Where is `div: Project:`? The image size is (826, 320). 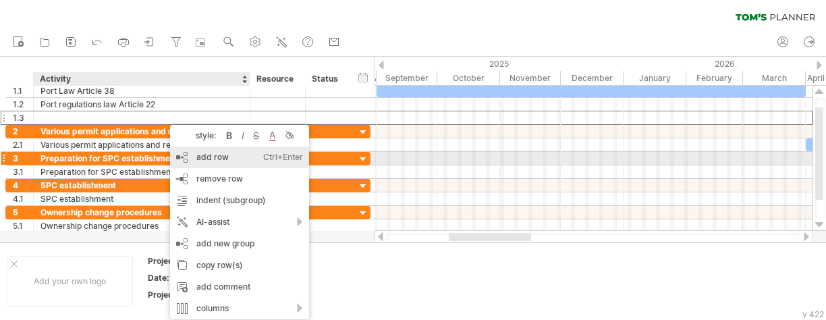
div: Project: is located at coordinates (185, 260).